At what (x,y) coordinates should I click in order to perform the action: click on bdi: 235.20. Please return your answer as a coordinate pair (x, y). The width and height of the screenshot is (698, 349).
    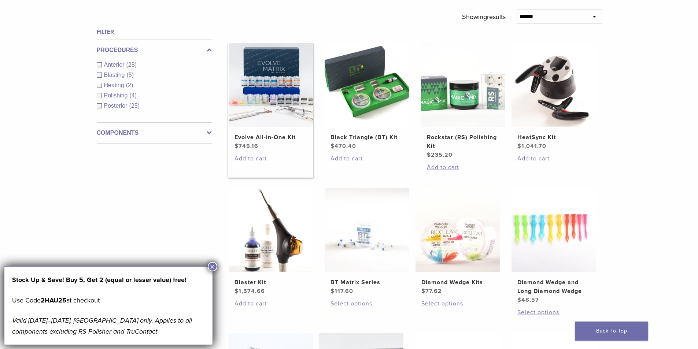
    Looking at the image, I should click on (440, 155).